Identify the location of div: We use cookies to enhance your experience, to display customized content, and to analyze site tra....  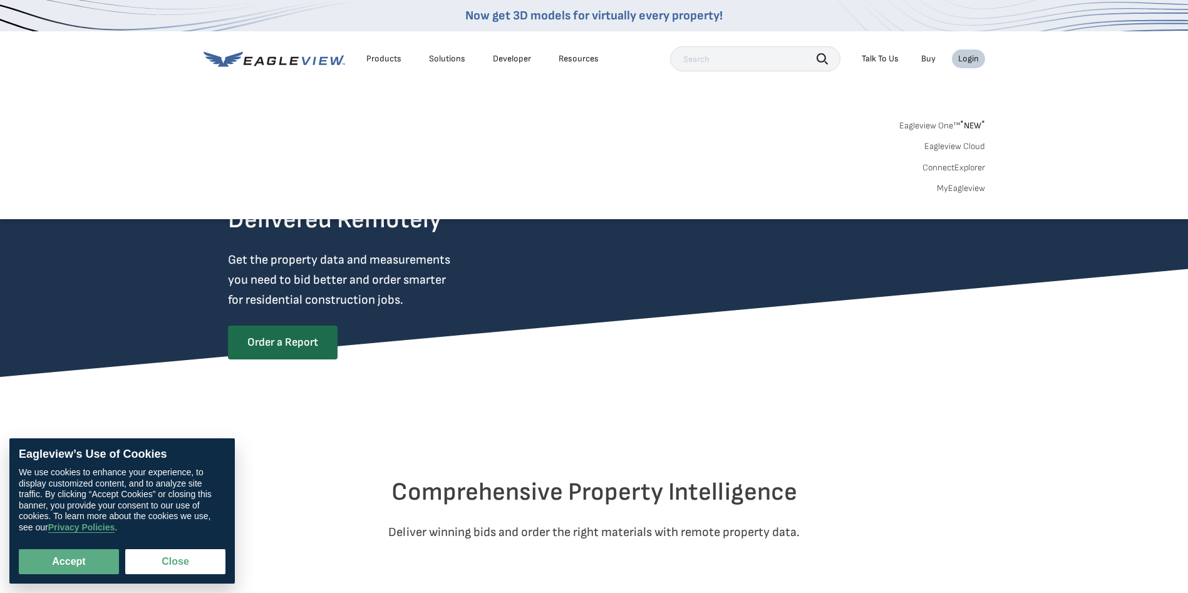
(122, 501).